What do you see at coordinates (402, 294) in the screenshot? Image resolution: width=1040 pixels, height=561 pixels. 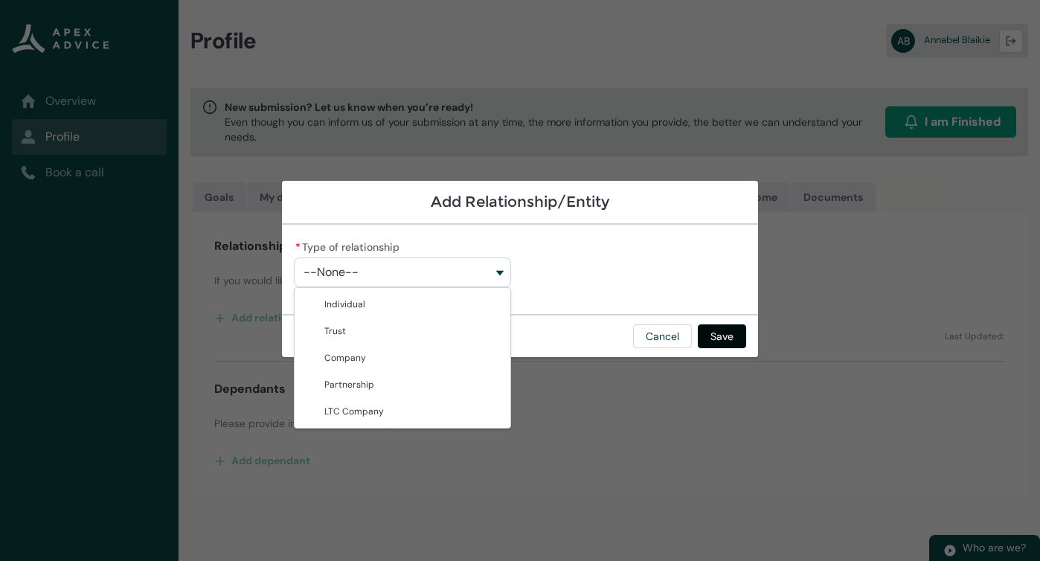 I see `div: Please enter Type of relationship` at bounding box center [402, 294].